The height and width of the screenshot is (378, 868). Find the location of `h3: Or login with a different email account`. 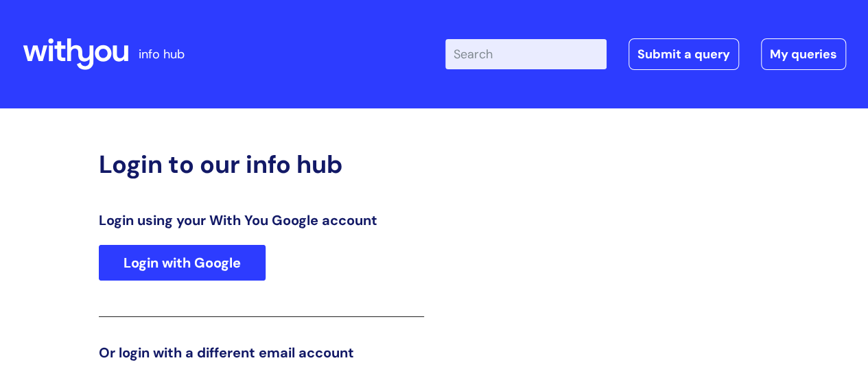

h3: Or login with a different email account is located at coordinates (261, 353).